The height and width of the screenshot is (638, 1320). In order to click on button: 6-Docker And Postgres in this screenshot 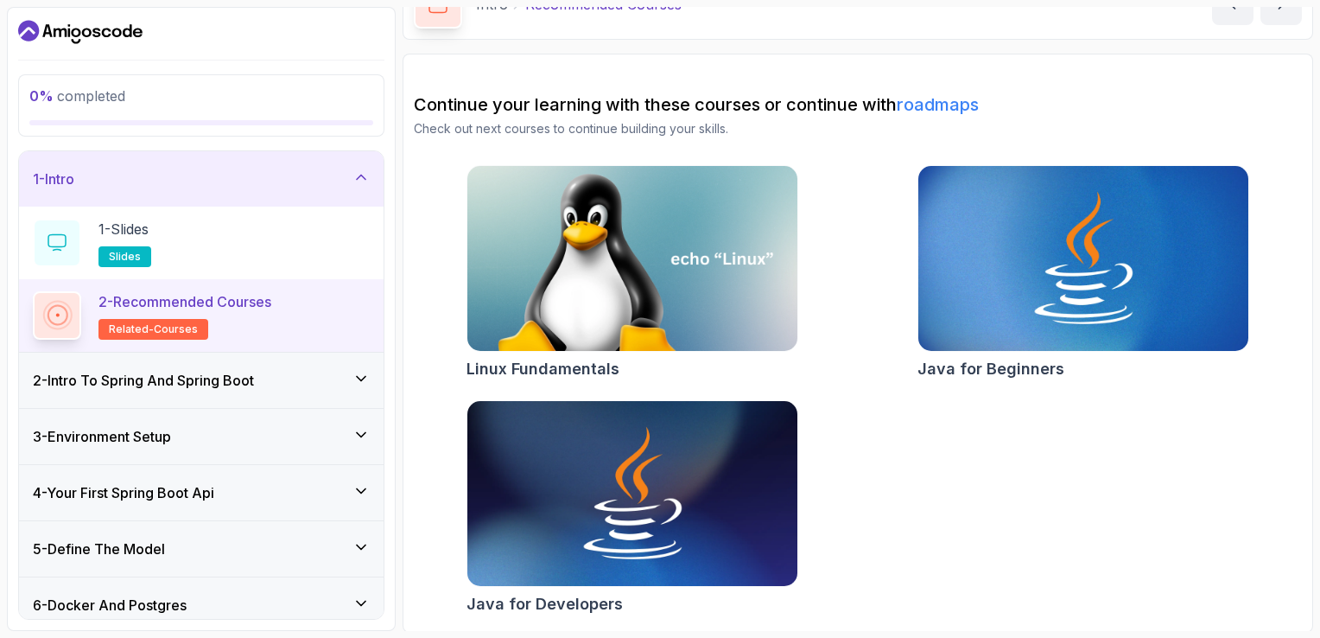, I will do `click(201, 605)`.